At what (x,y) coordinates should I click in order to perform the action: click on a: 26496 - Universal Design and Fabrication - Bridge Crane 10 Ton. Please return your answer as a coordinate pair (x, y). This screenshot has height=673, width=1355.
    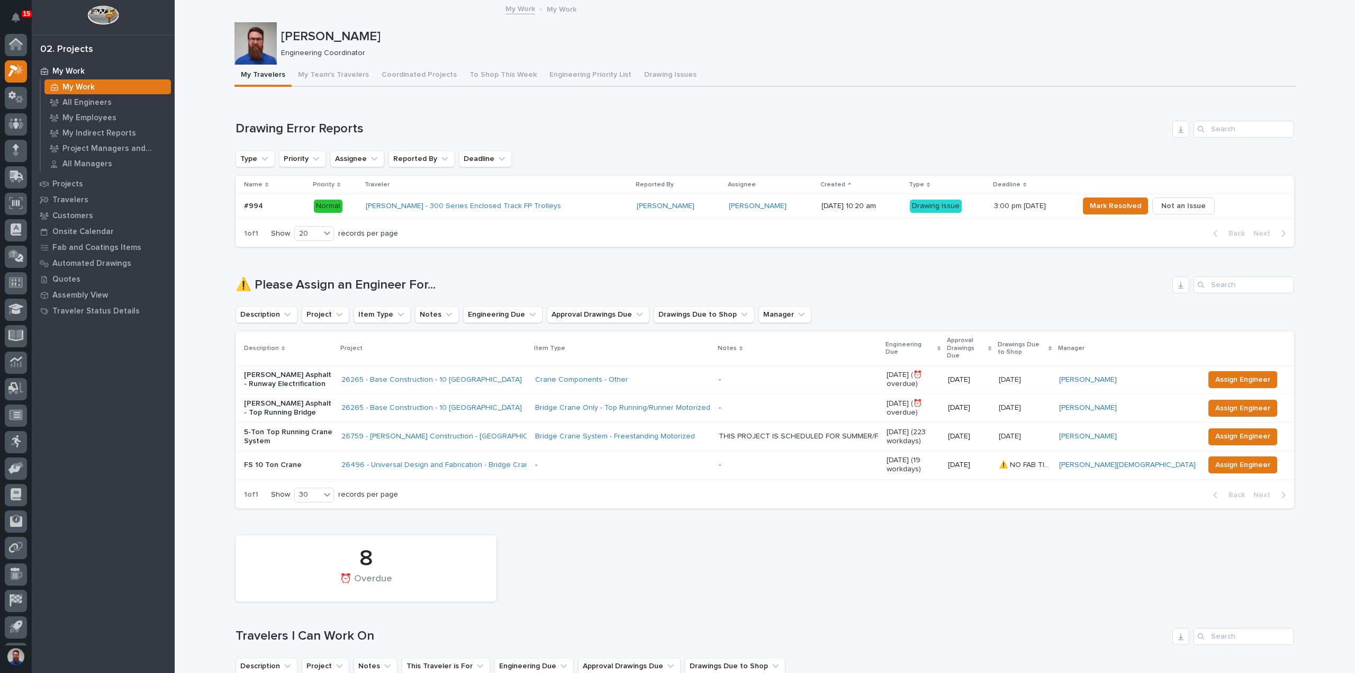
    Looking at the image, I should click on (450, 465).